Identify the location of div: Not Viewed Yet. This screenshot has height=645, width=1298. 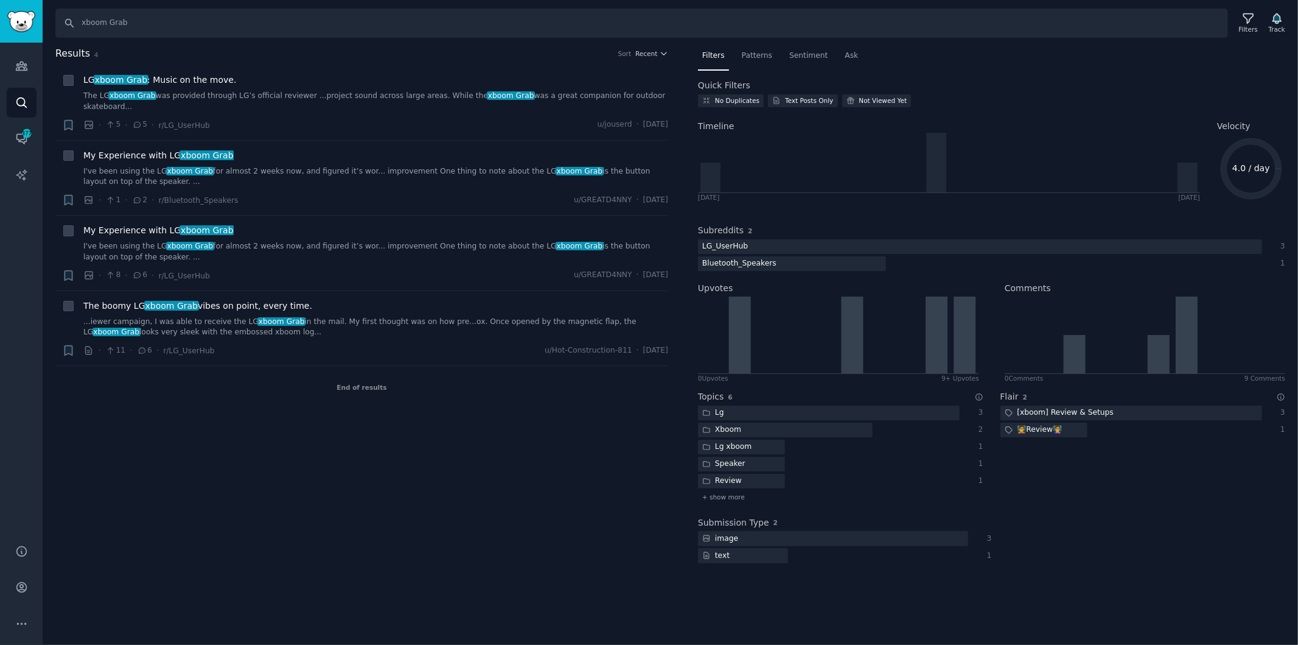
(883, 100).